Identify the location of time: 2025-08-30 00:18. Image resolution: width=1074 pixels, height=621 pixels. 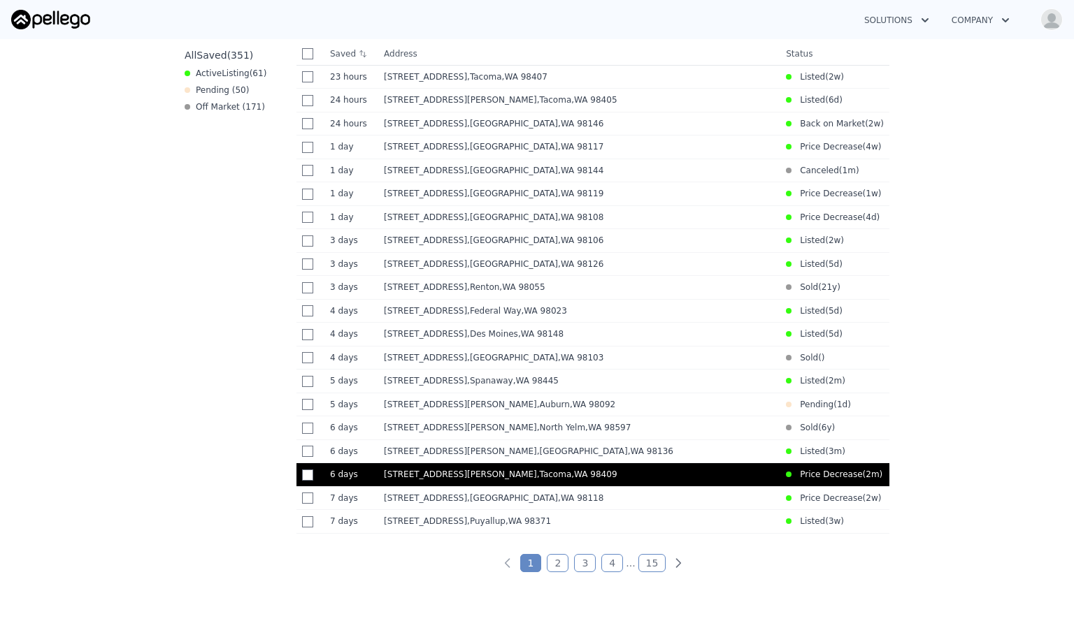
(351, 334).